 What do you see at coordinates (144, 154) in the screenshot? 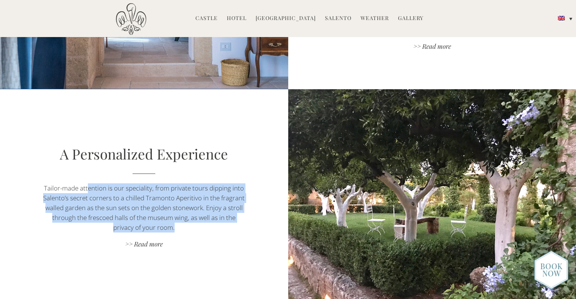
I see `a: A Personalized Experience` at bounding box center [144, 154].